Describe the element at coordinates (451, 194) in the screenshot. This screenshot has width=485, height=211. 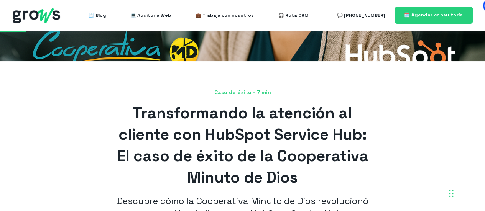
I see `div: Arrastrar` at that location.